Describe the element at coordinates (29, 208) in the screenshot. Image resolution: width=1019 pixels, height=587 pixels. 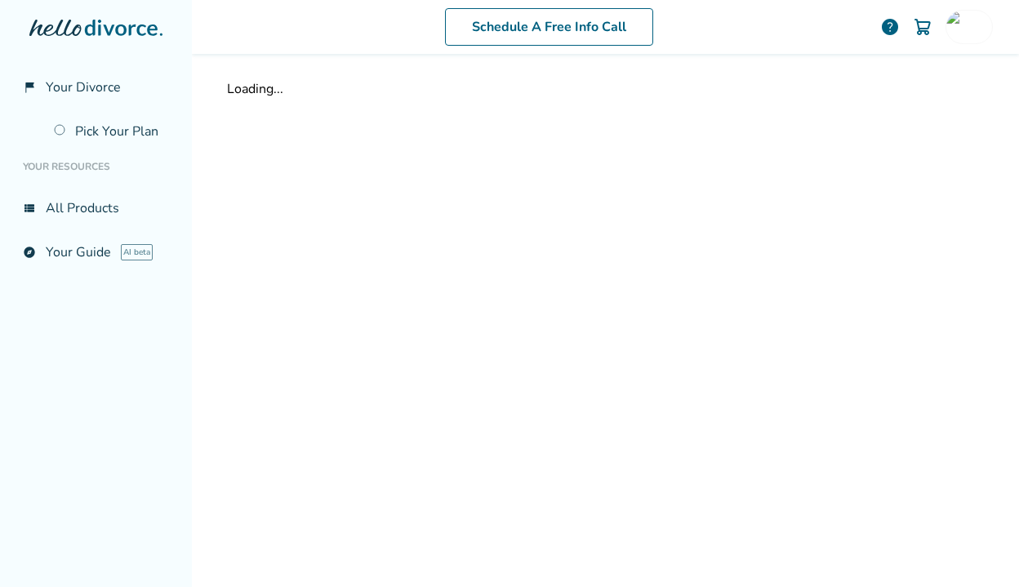
I see `span: view_list` at that location.